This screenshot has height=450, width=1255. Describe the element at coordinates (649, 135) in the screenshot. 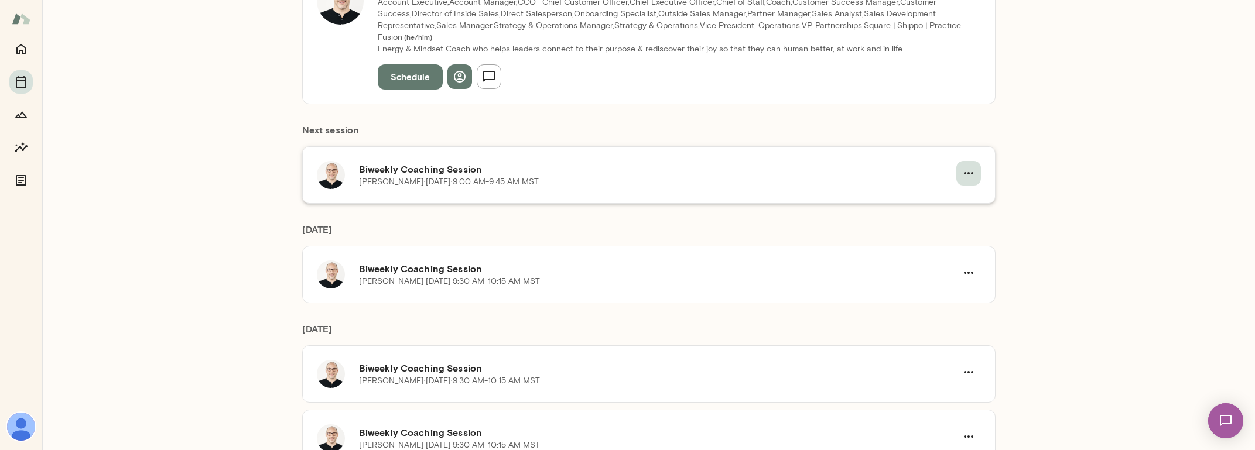

I see `h6: Next session` at that location.